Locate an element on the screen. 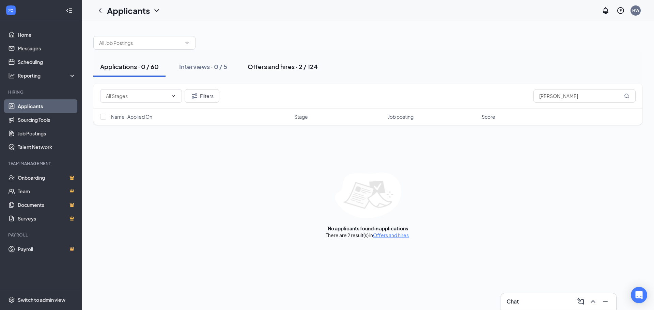 The height and width of the screenshot is (310, 654). a: Sourcing Tools is located at coordinates (47, 120).